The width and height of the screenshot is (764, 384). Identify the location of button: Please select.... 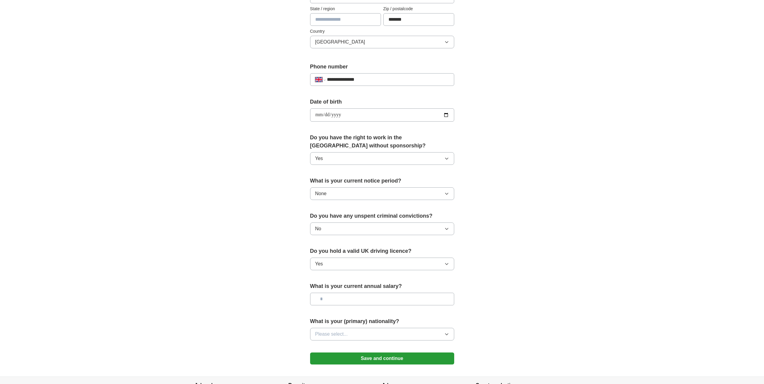
(382, 334).